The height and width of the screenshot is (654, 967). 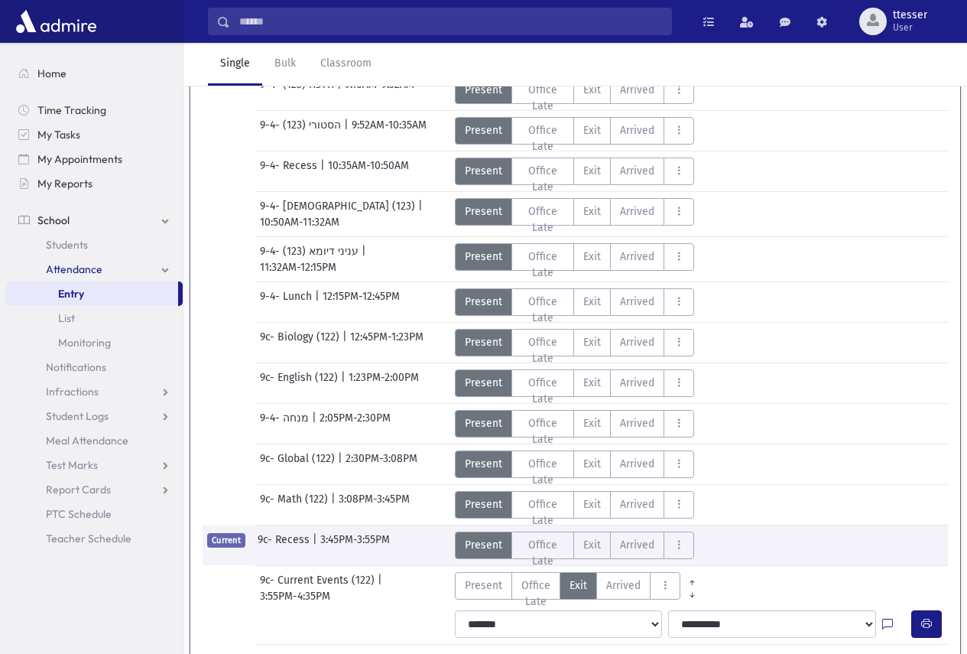 What do you see at coordinates (301, 383) in the screenshot?
I see `span: 9c- English (122)` at bounding box center [301, 383].